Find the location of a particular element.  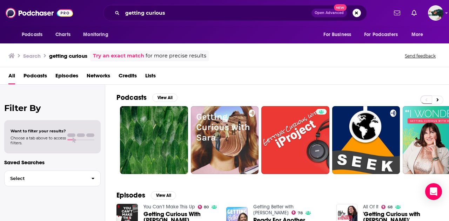

span: For Podcasters is located at coordinates (381, 35).